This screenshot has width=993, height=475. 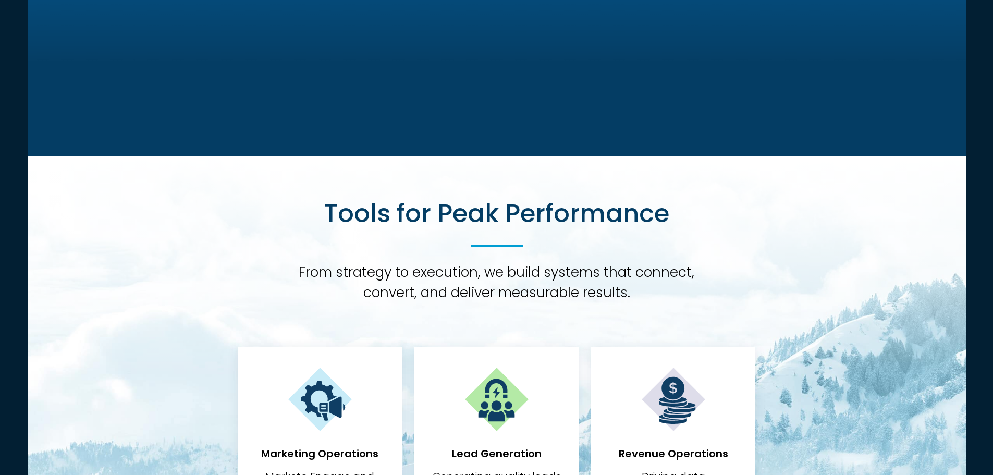 I want to click on strong: Marketing Operations, so click(x=319, y=453).